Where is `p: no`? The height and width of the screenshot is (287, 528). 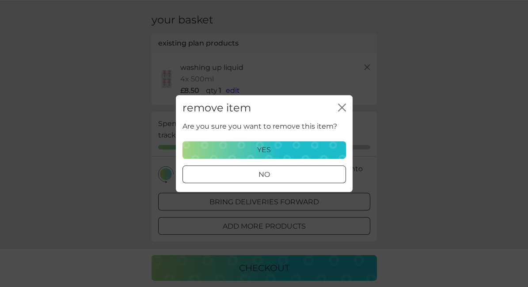 p: no is located at coordinates (264, 175).